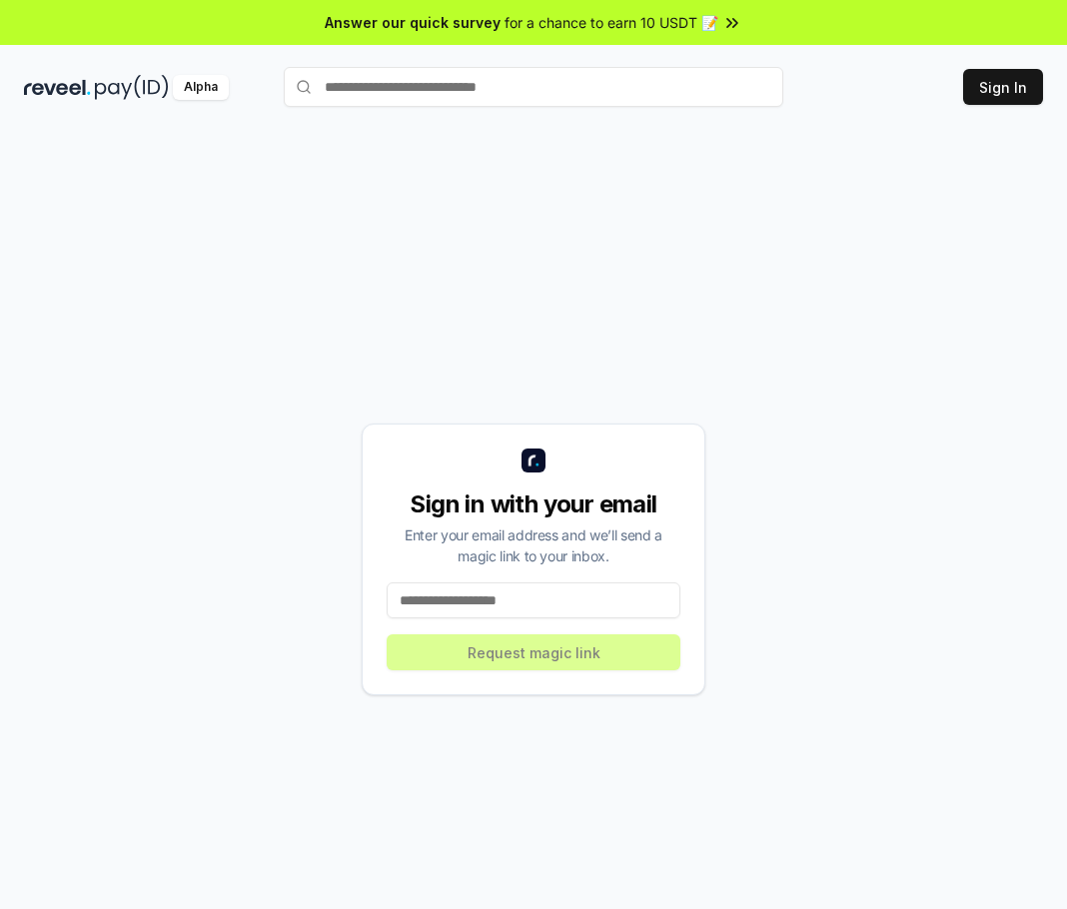  I want to click on span: Answer our quick survey, so click(413, 22).